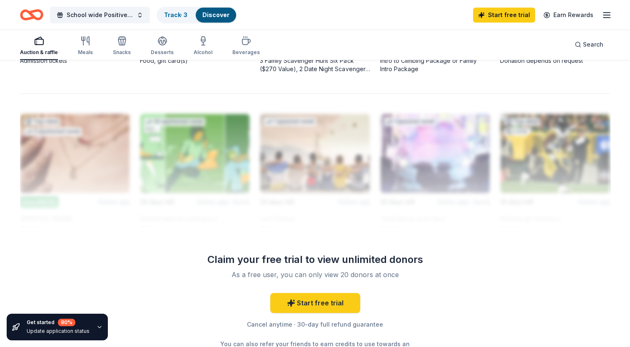 This screenshot has height=347, width=630. I want to click on button: Track· 3Discover, so click(196, 15).